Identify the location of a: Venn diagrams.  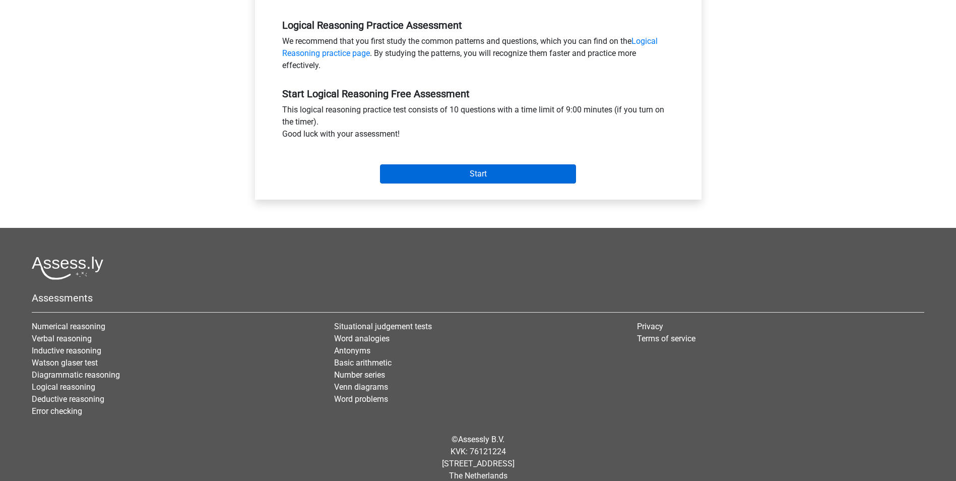
(361, 387).